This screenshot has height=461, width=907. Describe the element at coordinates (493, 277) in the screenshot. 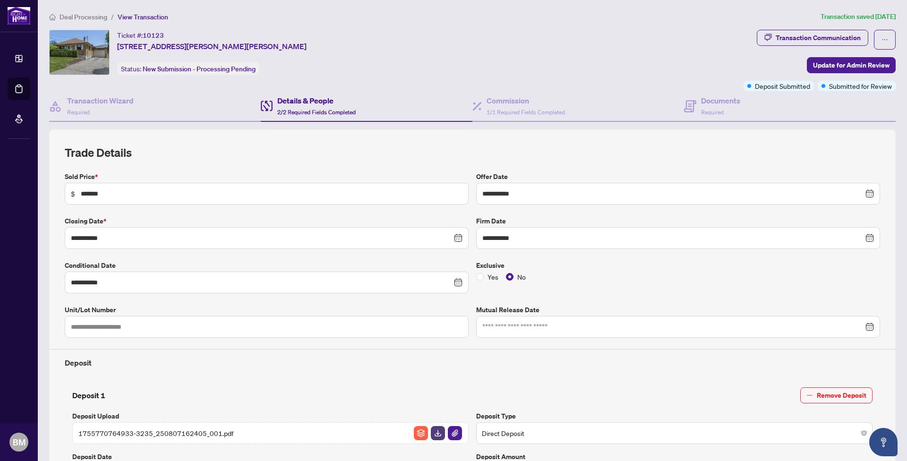

I see `span: Yes` at that location.